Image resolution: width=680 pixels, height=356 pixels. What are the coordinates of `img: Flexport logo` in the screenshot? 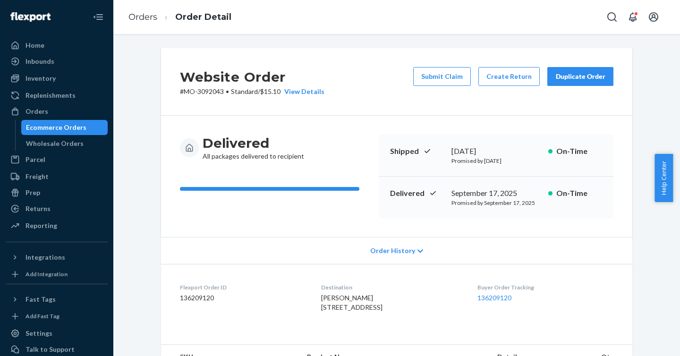 It's located at (30, 17).